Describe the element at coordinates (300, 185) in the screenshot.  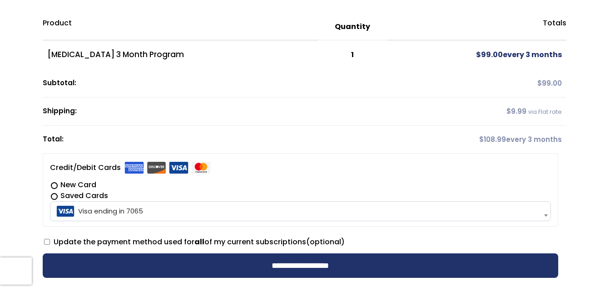
I see `label: New Card` at that location.